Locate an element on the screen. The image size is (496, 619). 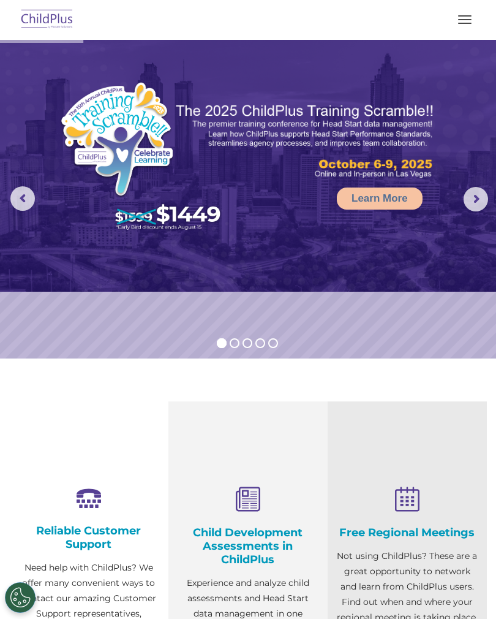
h4: Free Regional Meetings is located at coordinates (407, 532).